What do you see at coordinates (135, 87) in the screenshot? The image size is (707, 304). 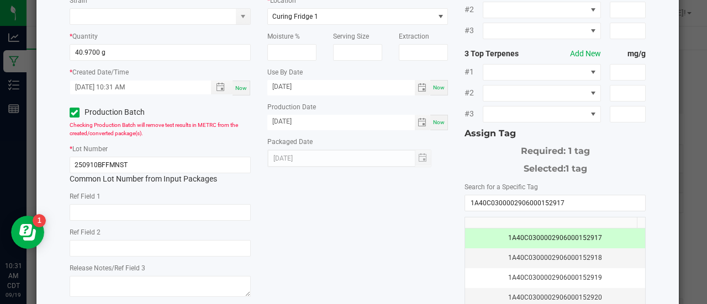 I see `input: Created Datetime` at bounding box center [135, 87].